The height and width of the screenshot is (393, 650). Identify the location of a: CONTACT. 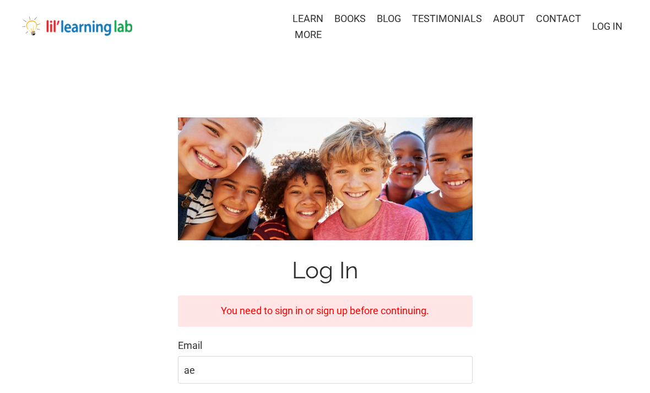
(559, 27).